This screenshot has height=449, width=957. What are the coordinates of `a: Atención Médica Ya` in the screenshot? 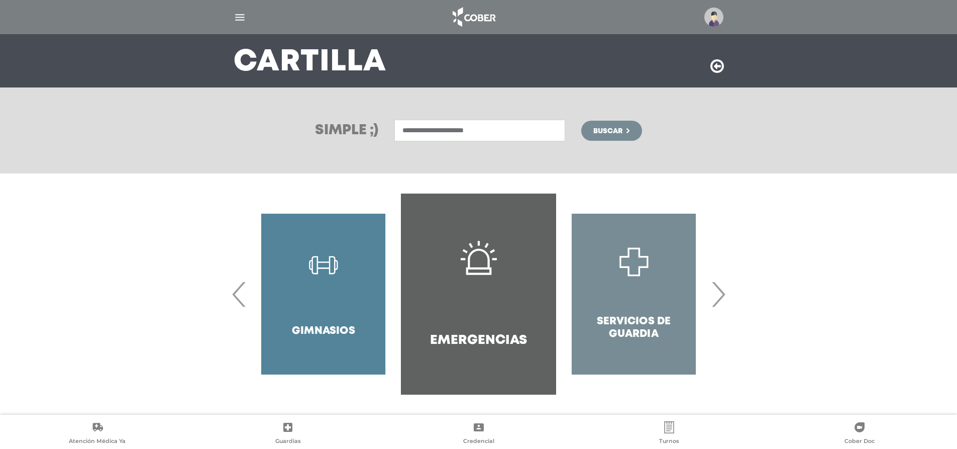 It's located at (97, 434).